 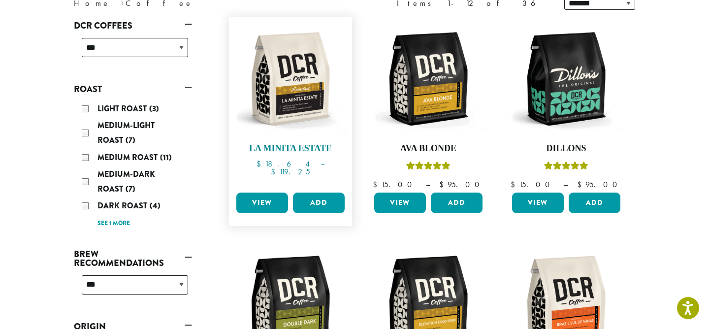 What do you see at coordinates (429, 105) in the screenshot?
I see `a: Ava BlondeRated 5.00 out of 5` at bounding box center [429, 105].